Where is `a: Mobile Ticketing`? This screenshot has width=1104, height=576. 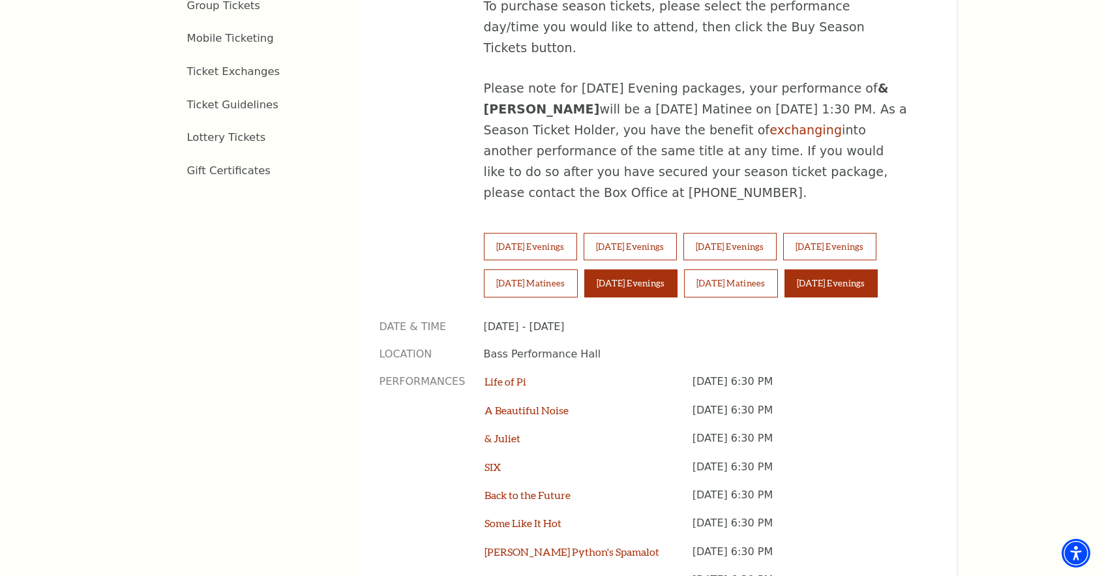
a: Mobile Ticketing is located at coordinates (230, 38).